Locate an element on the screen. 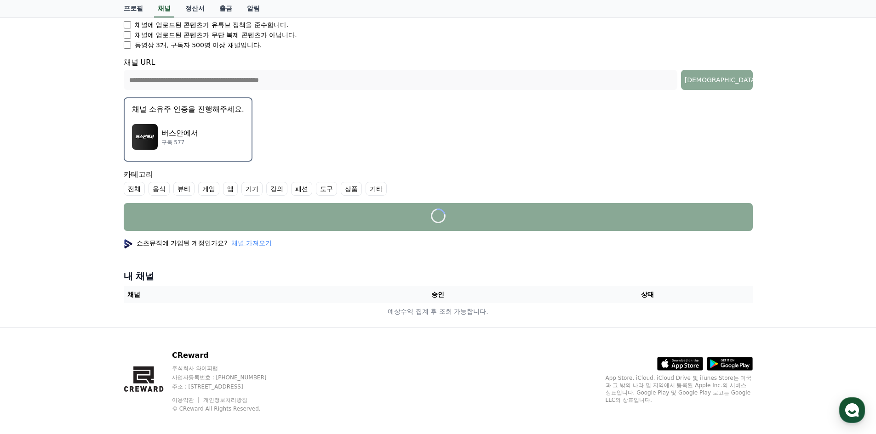 The width and height of the screenshot is (876, 434). p: 채널에 업로드된 콘텐츠가 유튜브 정책을 준수합니다. is located at coordinates (211, 25).